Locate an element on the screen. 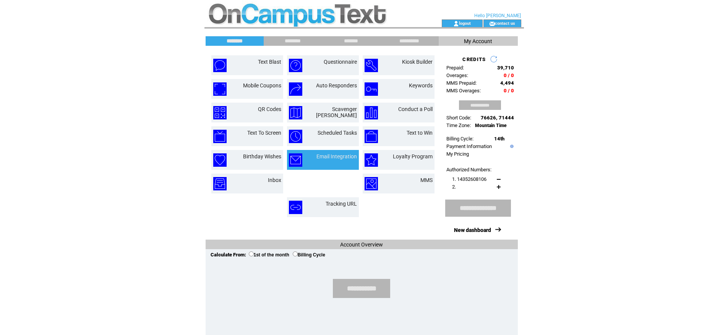  span: My Account is located at coordinates (478, 41).